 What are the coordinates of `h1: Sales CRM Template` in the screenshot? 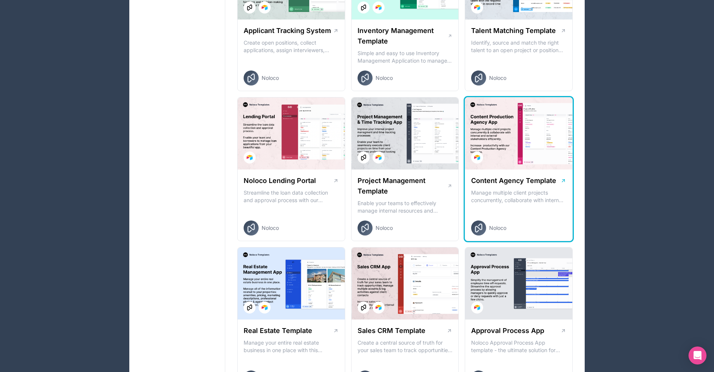 It's located at (391, 330).